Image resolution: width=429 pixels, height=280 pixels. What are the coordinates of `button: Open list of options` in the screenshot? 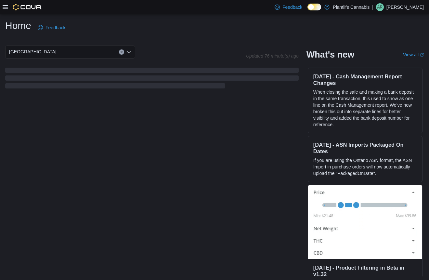 It's located at (129, 52).